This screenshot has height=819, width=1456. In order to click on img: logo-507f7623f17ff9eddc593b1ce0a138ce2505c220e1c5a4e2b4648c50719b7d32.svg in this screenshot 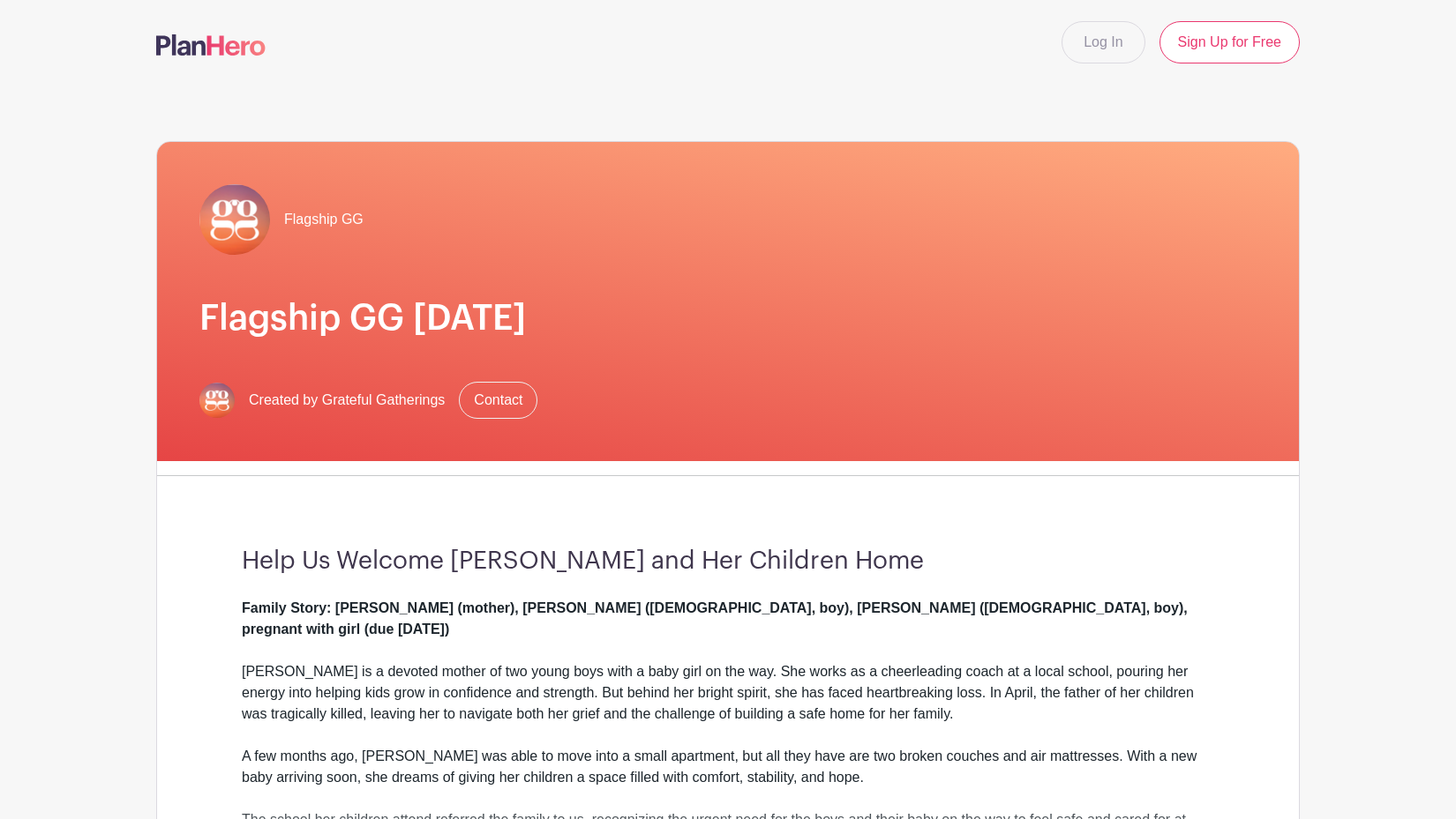, I will do `click(211, 45)`.